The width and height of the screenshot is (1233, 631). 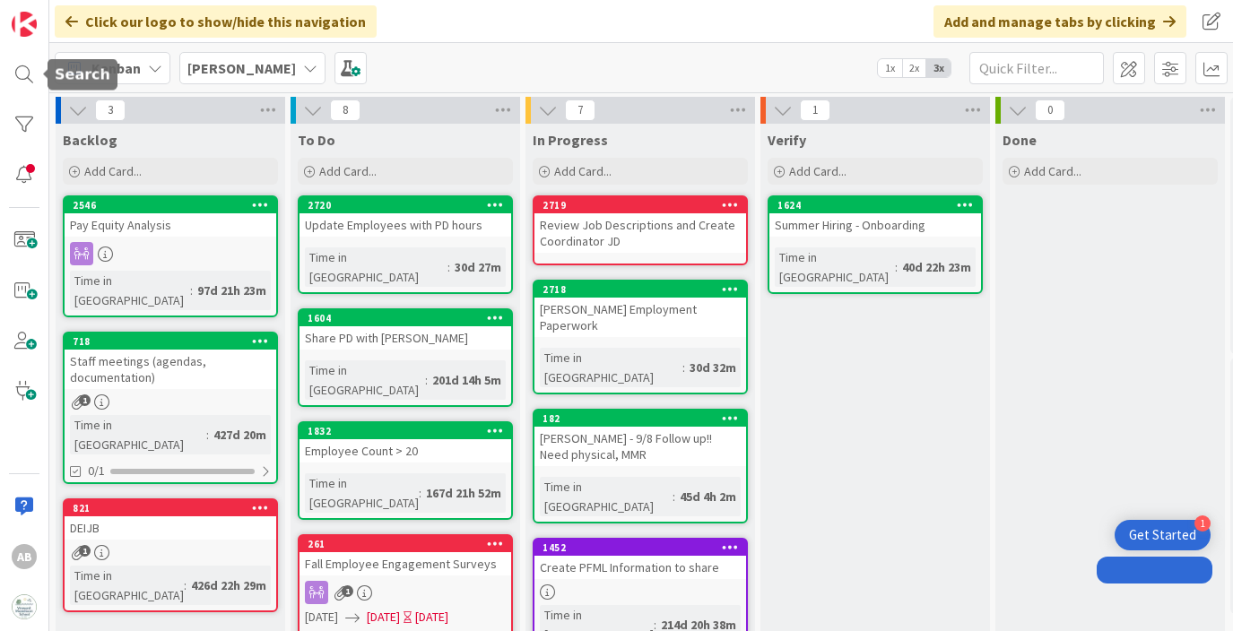 I want to click on span: 3x, so click(x=938, y=68).